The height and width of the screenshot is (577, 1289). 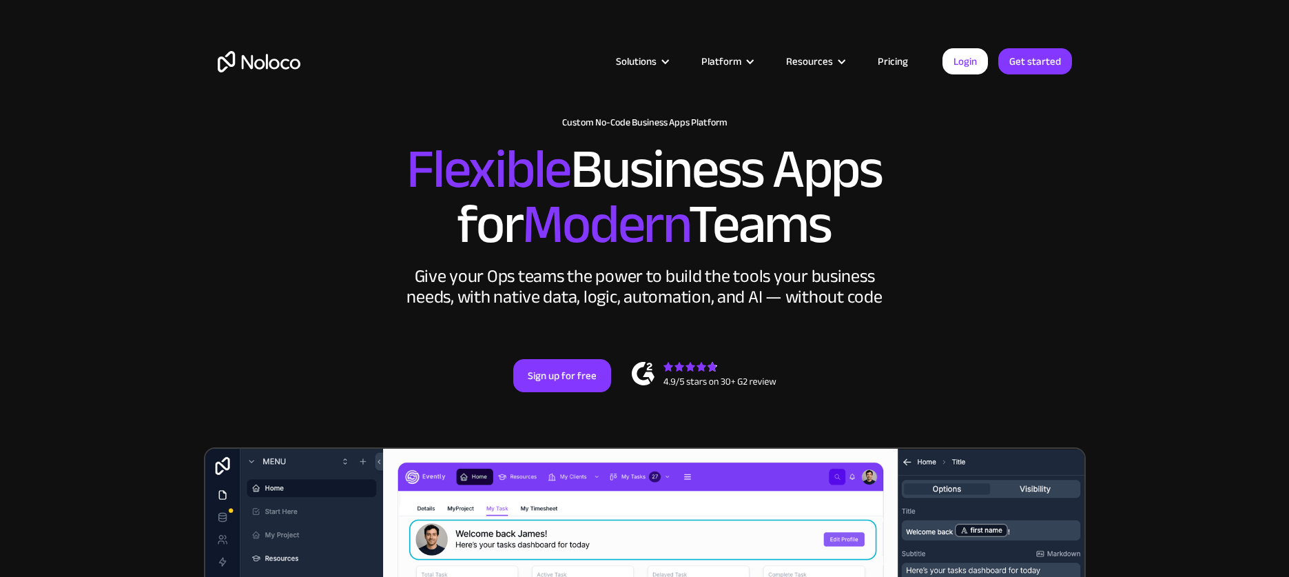 What do you see at coordinates (488, 169) in the screenshot?
I see `span: Flexible` at bounding box center [488, 169].